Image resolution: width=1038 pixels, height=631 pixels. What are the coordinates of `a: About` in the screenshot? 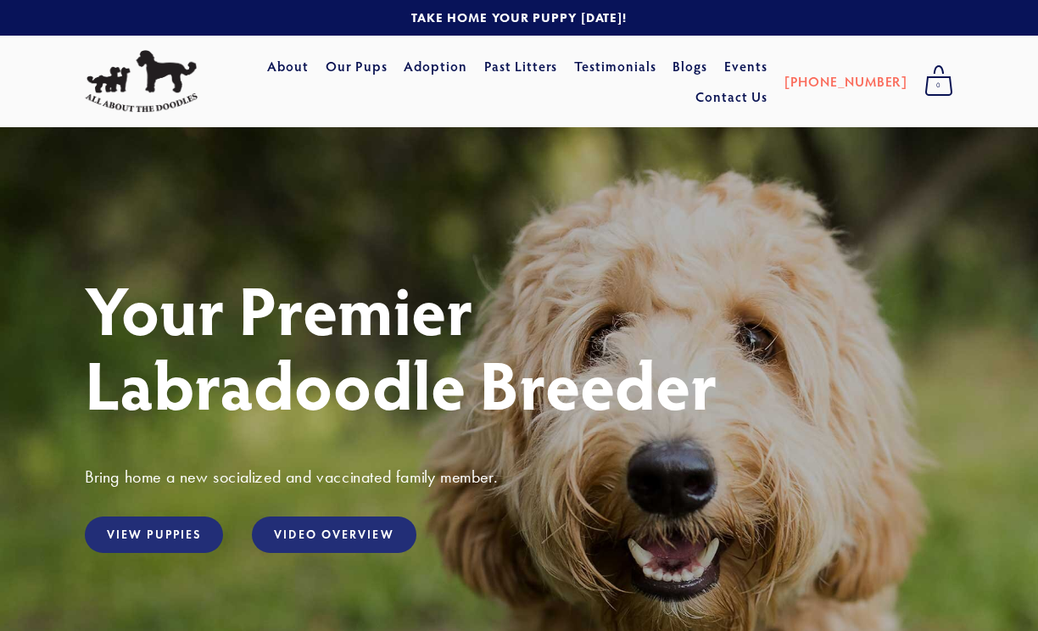 It's located at (287, 66).